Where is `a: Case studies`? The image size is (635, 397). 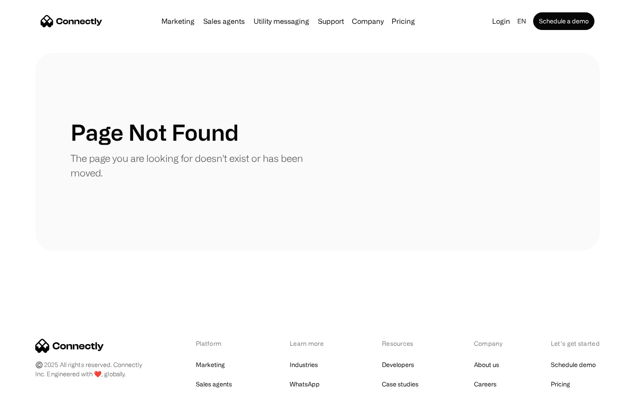
a: Case studies is located at coordinates (400, 384).